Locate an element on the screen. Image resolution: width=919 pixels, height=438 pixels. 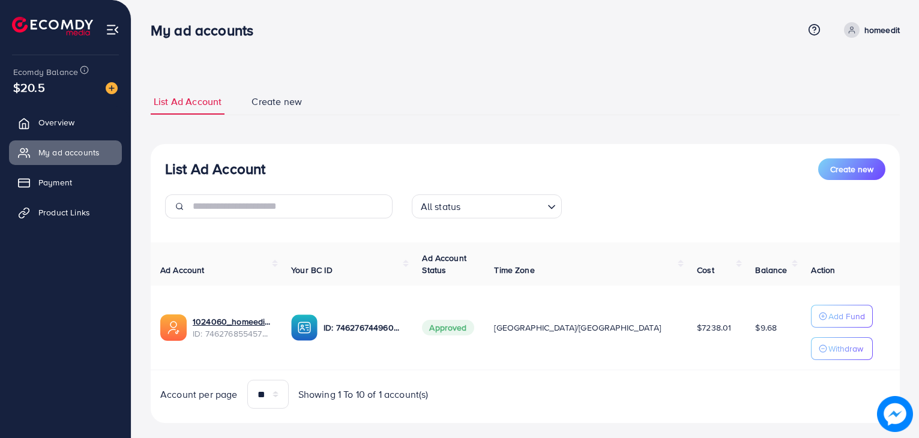
button: Withdraw is located at coordinates (842, 349).